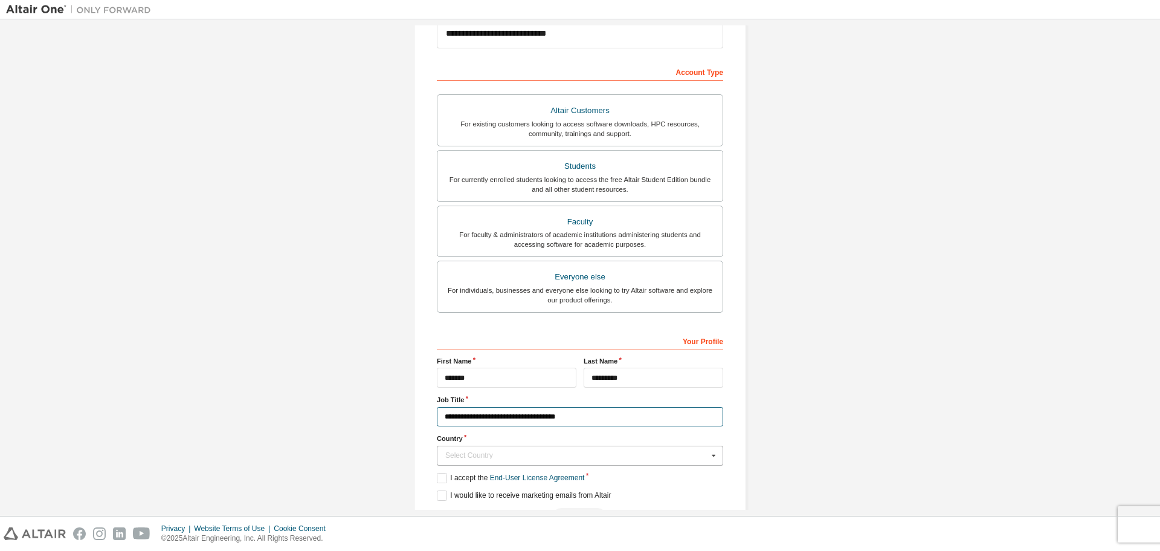 The image size is (1160, 551). What do you see at coordinates (34, 533) in the screenshot?
I see `img: altair_logo.svg` at bounding box center [34, 533].